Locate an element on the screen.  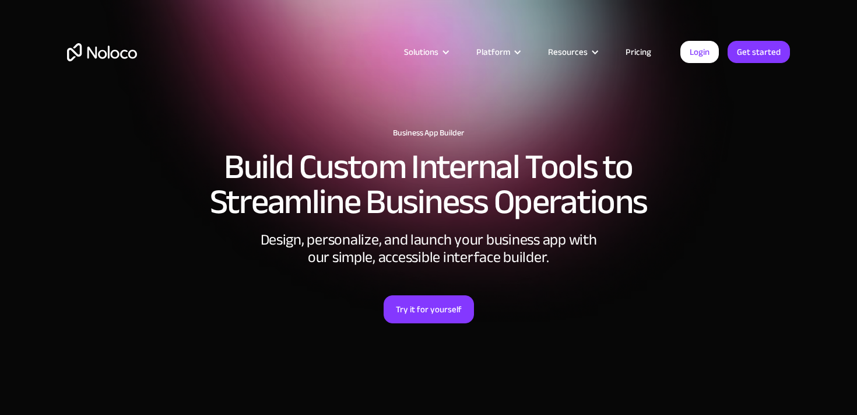
a: Login is located at coordinates (700, 52).